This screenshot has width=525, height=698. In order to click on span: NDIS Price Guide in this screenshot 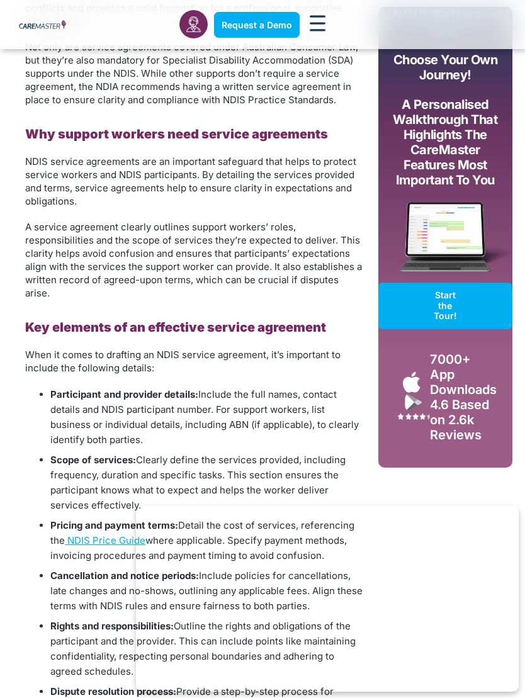, I will do `click(106, 540)`.